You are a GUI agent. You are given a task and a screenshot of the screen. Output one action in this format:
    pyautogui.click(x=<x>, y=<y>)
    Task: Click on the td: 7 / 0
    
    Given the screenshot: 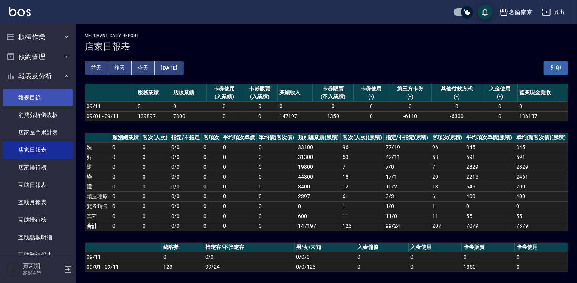 What is the action you would take?
    pyautogui.click(x=407, y=167)
    